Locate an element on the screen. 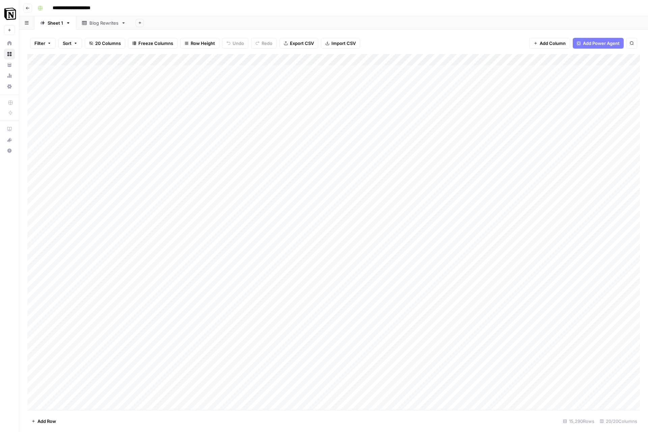 The image size is (648, 432). div: 20/20 Columns is located at coordinates (618, 421).